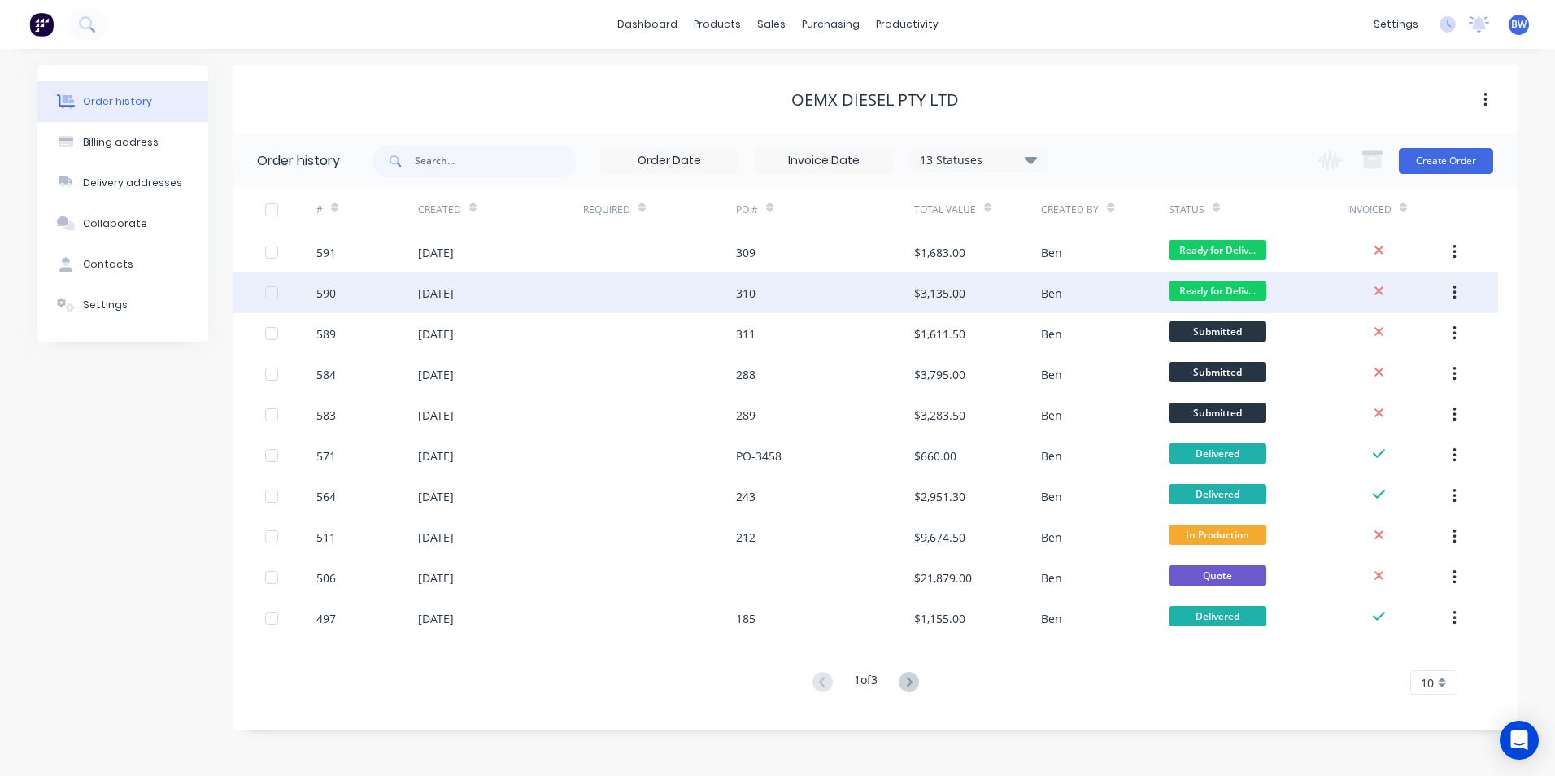  Describe the element at coordinates (105, 305) in the screenshot. I see `div: Settings` at that location.